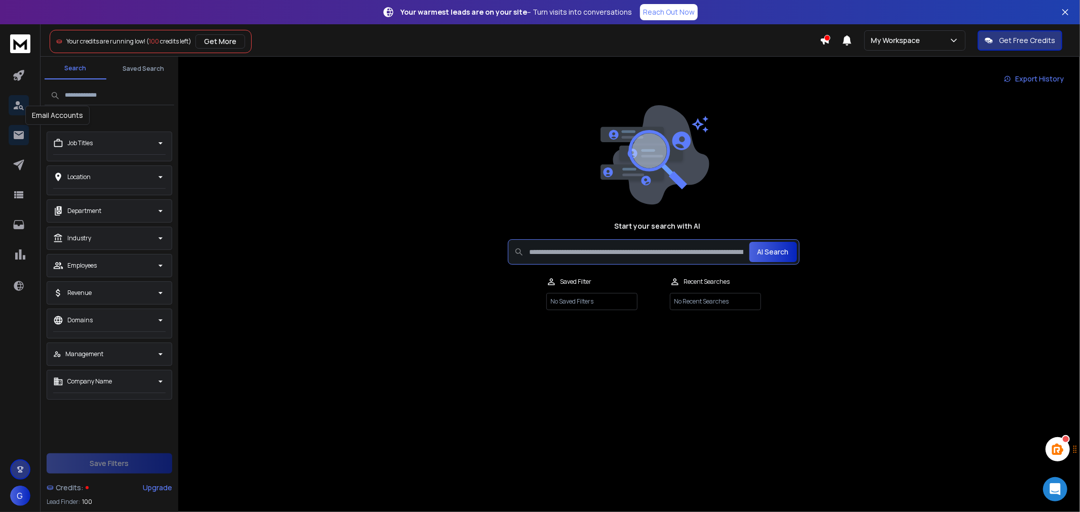 The height and width of the screenshot is (512, 1080). Describe the element at coordinates (90, 382) in the screenshot. I see `p: Company Name` at that location.